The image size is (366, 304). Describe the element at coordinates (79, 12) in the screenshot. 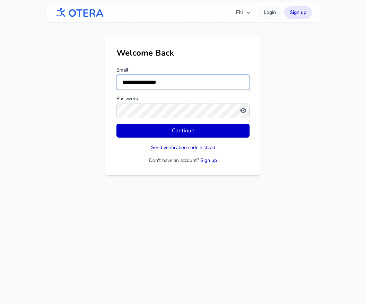

I see `a: OTERA logo` at that location.